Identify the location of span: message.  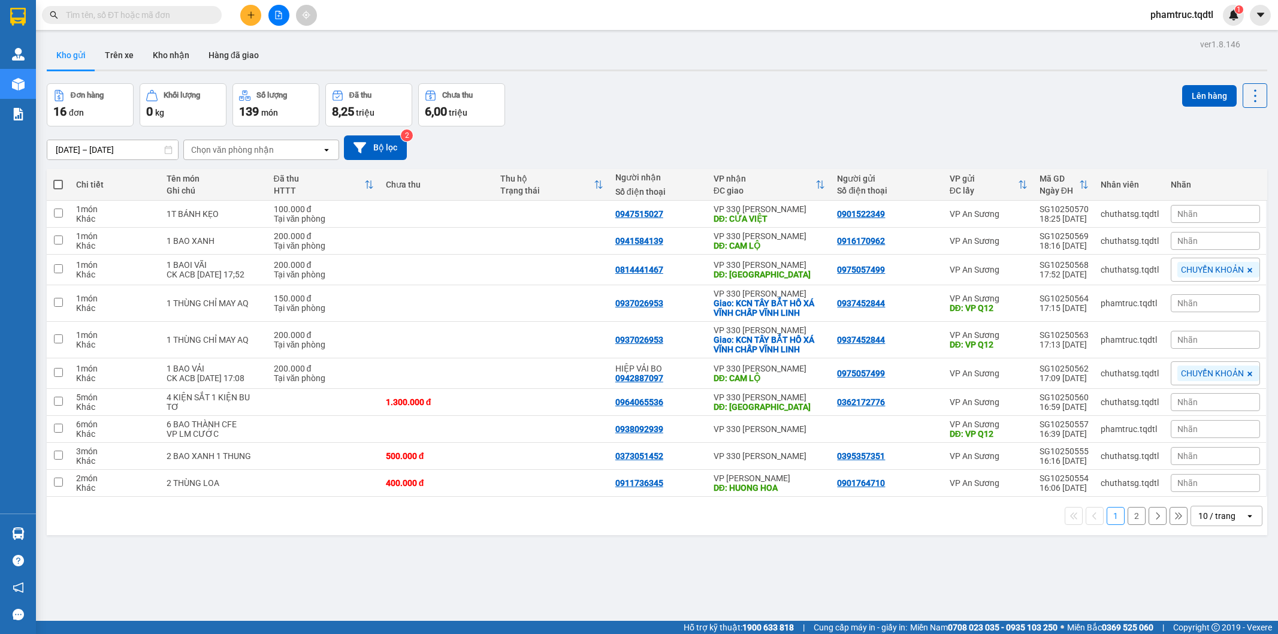
(18, 614).